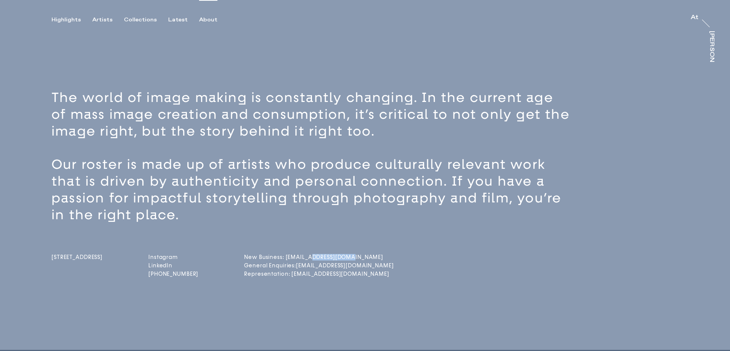 The width and height of the screenshot is (730, 351). I want to click on button: Highlights, so click(72, 20).